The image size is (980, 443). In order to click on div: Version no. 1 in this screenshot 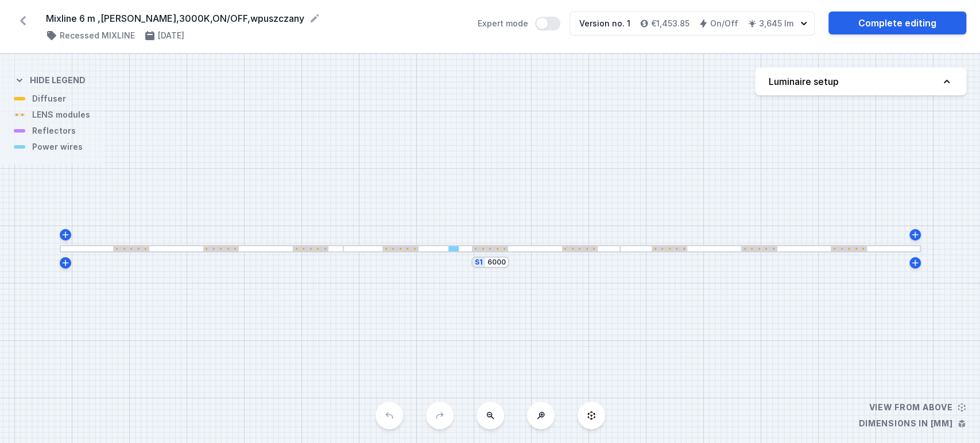, I will do `click(604, 24)`.